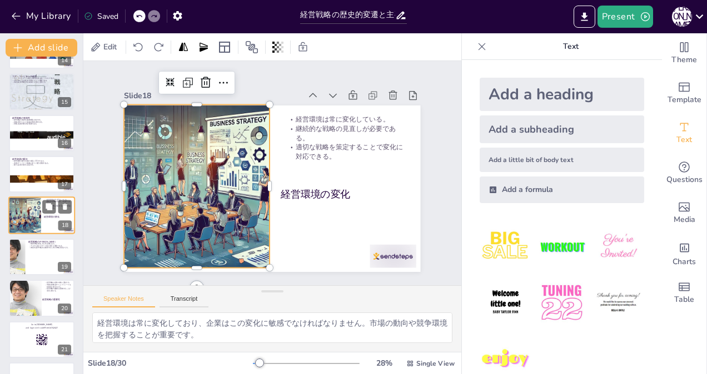 The width and height of the screenshot is (707, 374). I want to click on div: Add charts and graphs, so click(684, 253).